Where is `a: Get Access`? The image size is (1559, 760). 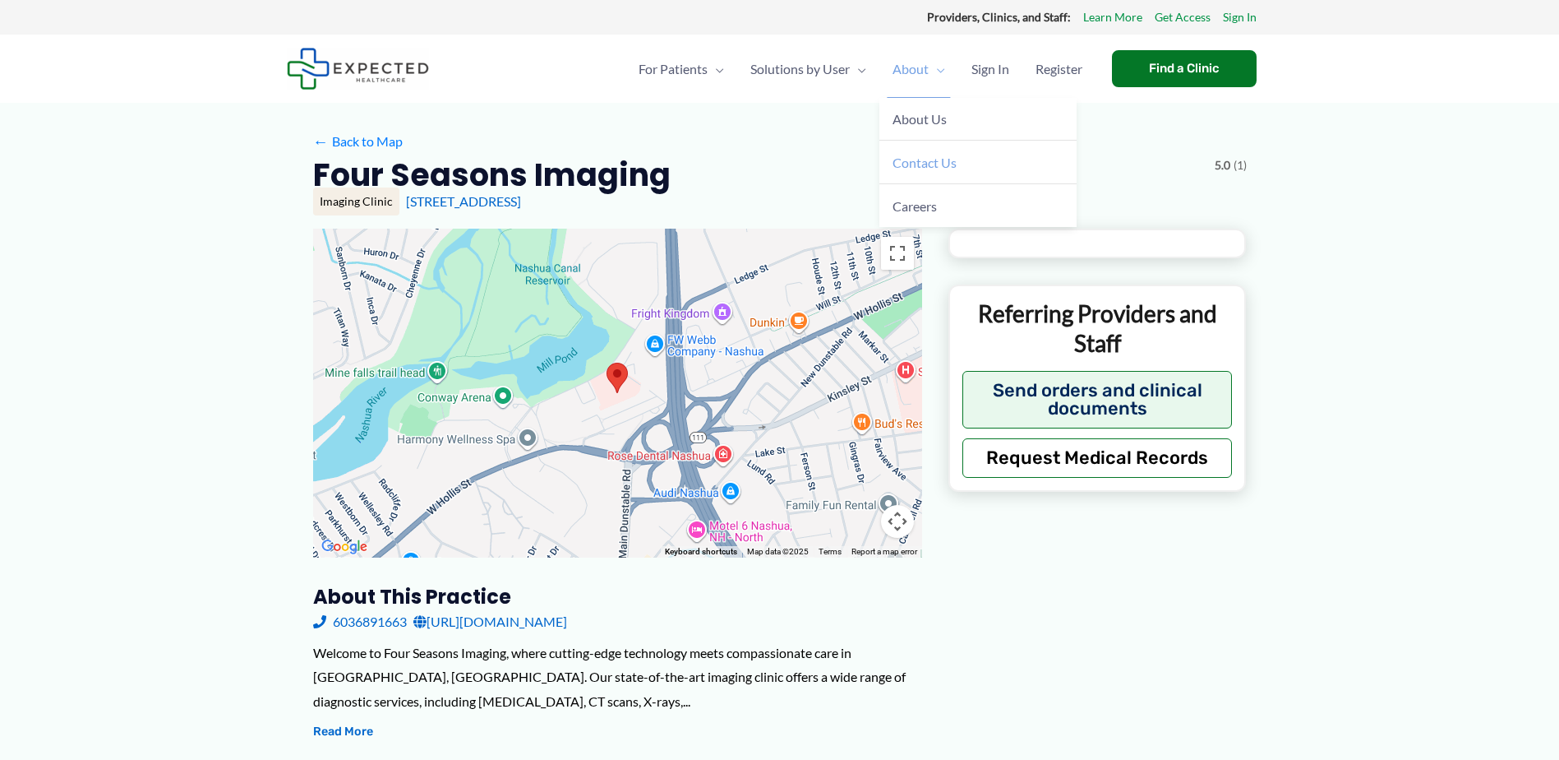
a: Get Access is located at coordinates (1183, 17).